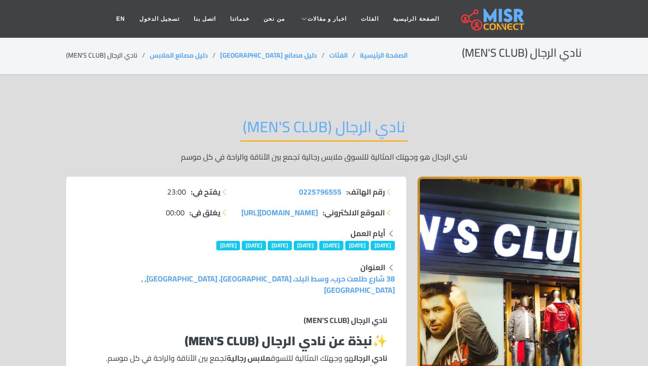  I want to click on span: 23:00, so click(177, 192).